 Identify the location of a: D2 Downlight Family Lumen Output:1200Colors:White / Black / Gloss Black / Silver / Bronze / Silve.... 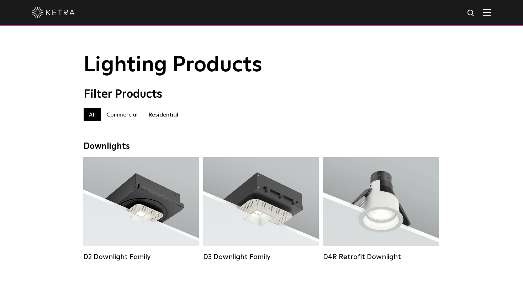
(141, 209).